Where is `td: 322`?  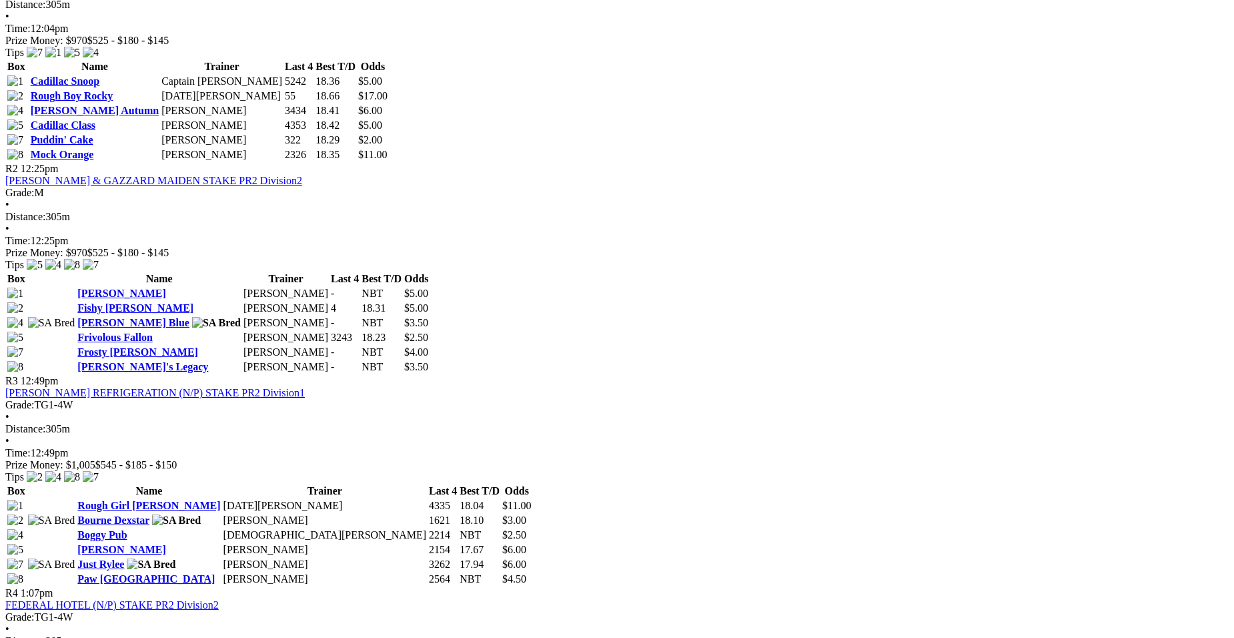 td: 322 is located at coordinates (299, 140).